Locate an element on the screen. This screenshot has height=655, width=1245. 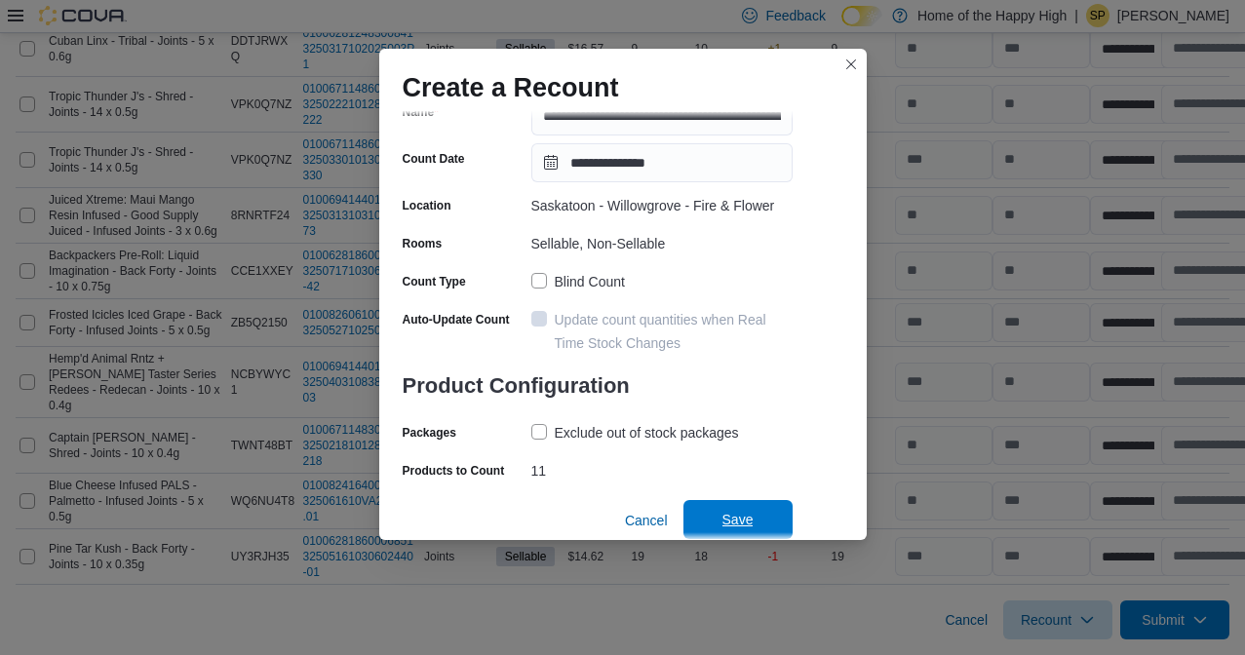
div: Exclude out of stock packages is located at coordinates (647, 433).